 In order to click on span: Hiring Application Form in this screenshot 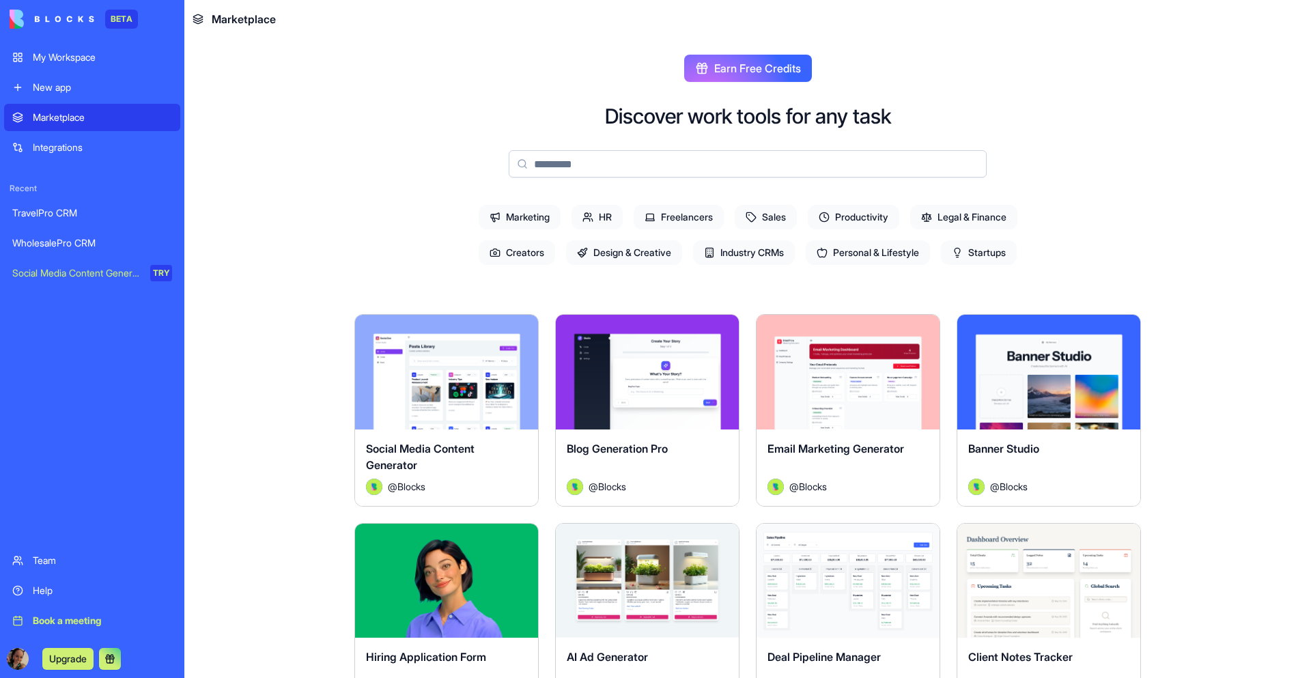, I will do `click(426, 657)`.